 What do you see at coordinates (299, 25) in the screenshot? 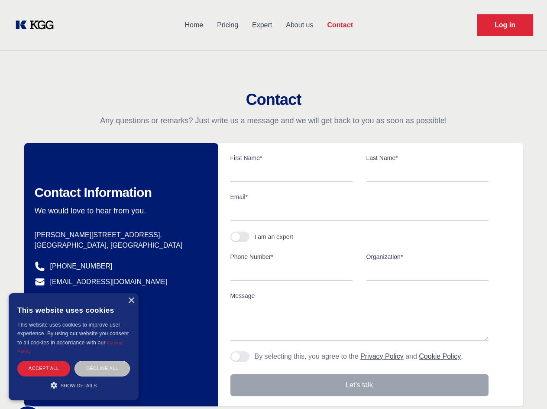
I see `a: About us` at bounding box center [299, 25].